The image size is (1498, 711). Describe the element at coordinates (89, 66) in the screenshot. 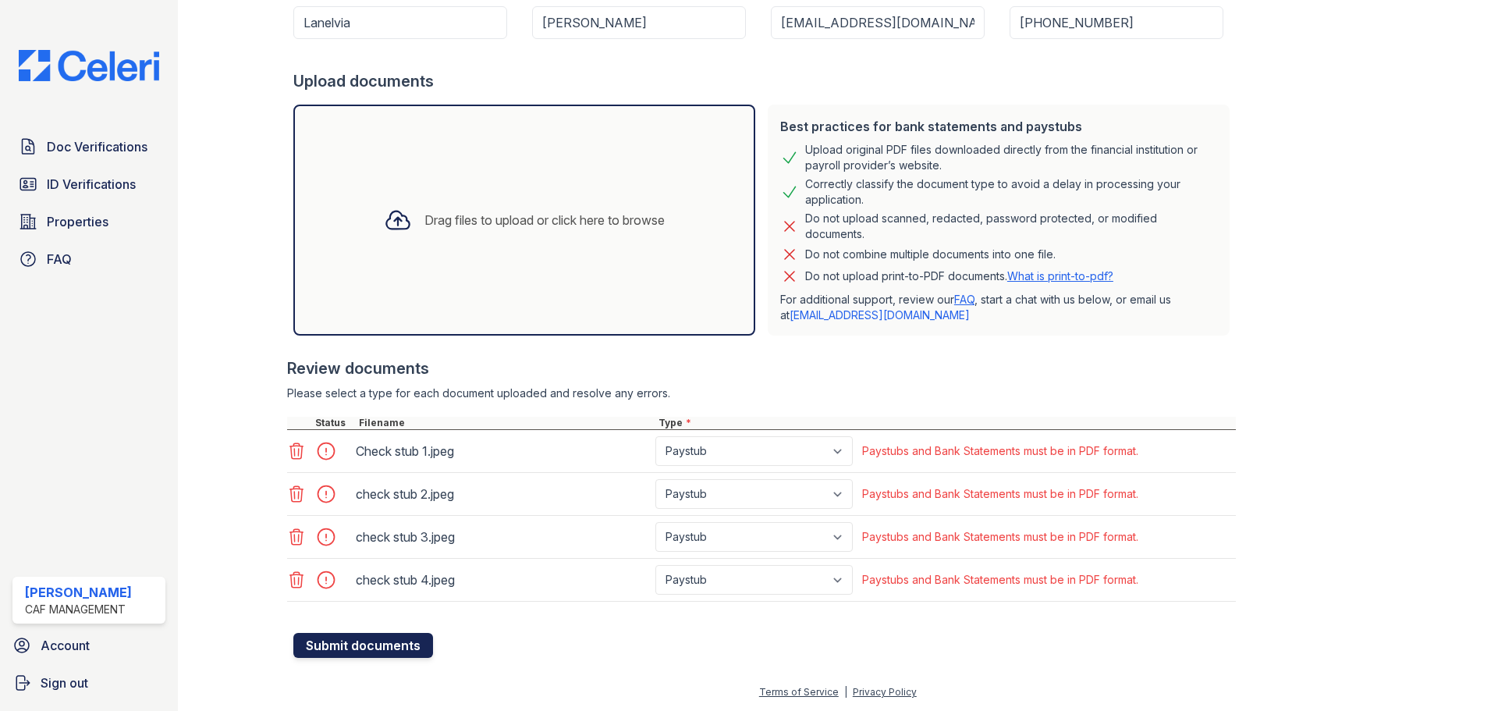

I see `img: CE_Logo_Blue-a8612792a0a2168367f1c8372b55b34899dd931a85d93a1a3d3e32e68fde9ad4.png` at that location.